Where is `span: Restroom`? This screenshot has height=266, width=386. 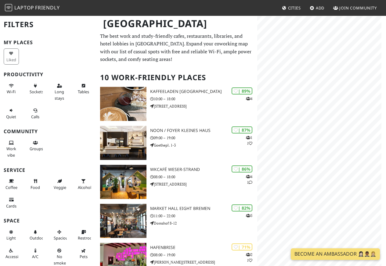
span: Restroom is located at coordinates (87, 238).